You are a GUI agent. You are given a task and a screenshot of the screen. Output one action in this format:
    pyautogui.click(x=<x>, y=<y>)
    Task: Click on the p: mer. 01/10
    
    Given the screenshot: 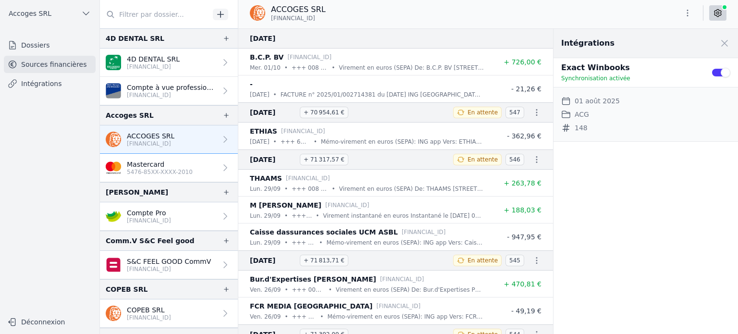 What is the action you would take?
    pyautogui.click(x=265, y=68)
    